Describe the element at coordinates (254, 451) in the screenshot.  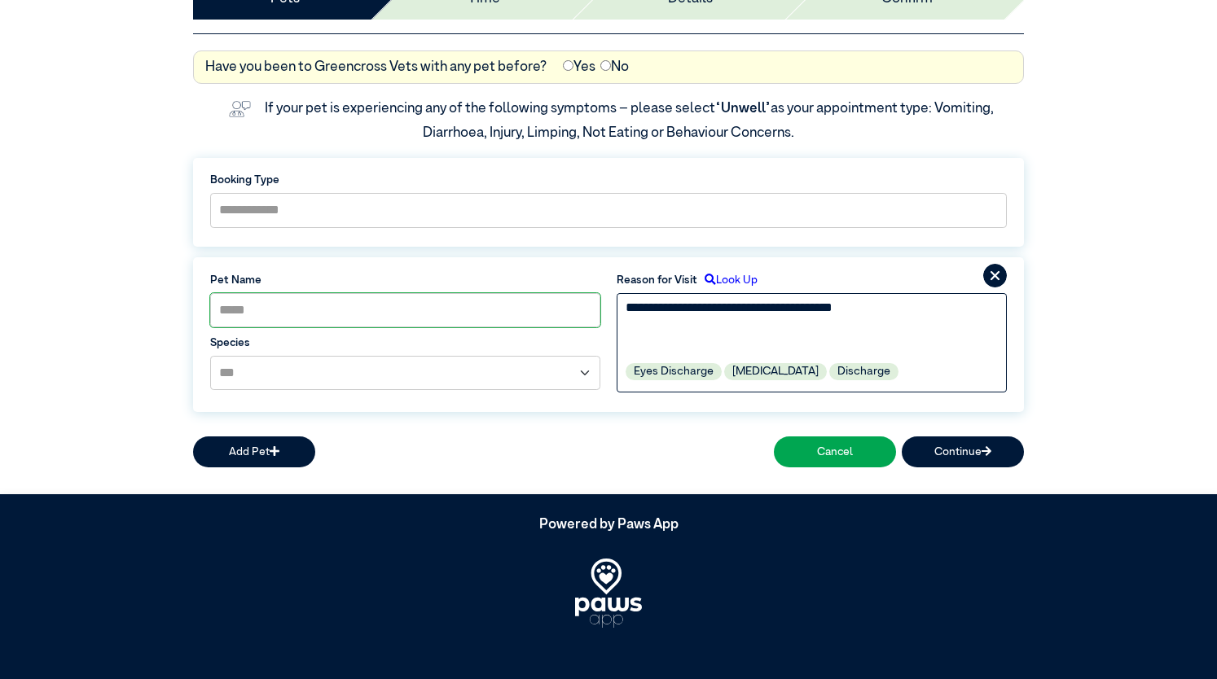
I see `button: Add Pet` at that location.